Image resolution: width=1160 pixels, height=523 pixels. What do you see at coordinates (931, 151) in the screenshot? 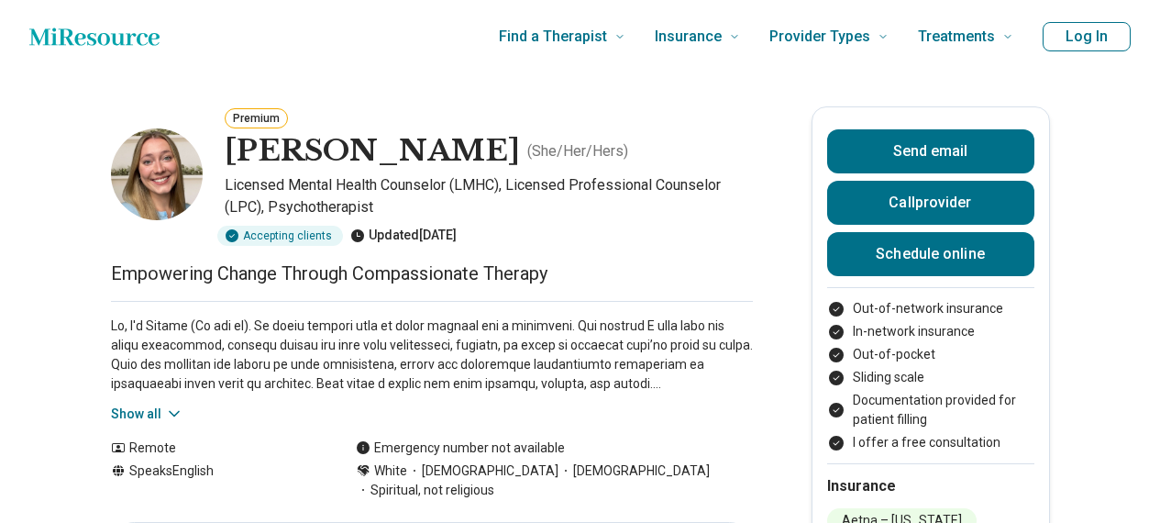
I see `button: Send email` at bounding box center [931, 151].